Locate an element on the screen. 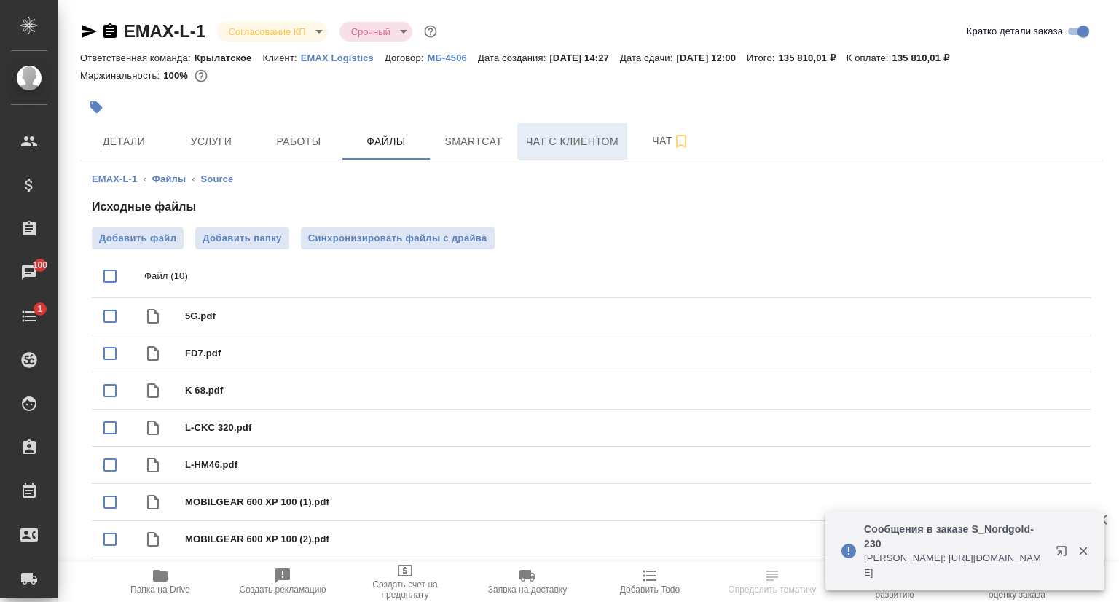 The image size is (1119, 602). span: Заявка на доставку is located at coordinates (528, 590).